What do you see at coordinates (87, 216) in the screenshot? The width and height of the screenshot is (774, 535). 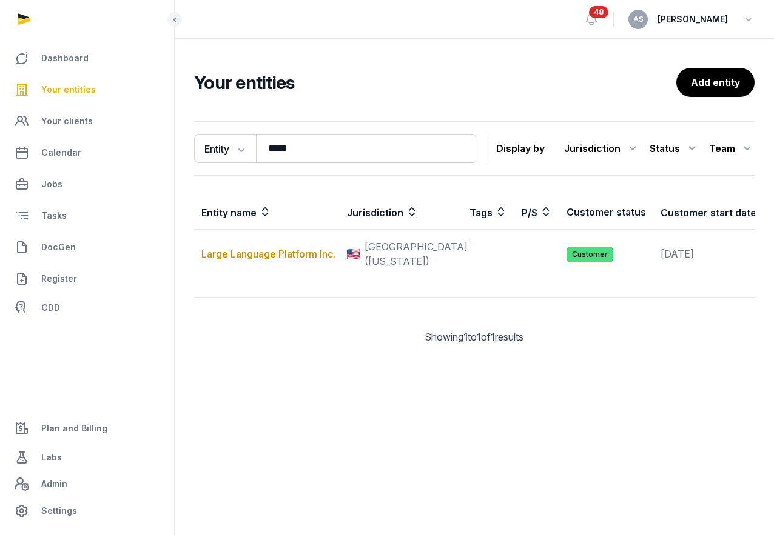 I see `a: Tasks` at bounding box center [87, 216].